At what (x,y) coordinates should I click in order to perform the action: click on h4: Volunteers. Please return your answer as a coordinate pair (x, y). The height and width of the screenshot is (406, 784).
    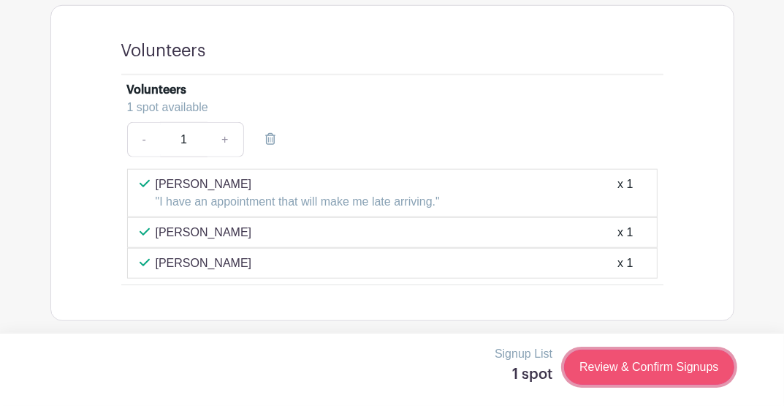
    Looking at the image, I should click on (164, 51).